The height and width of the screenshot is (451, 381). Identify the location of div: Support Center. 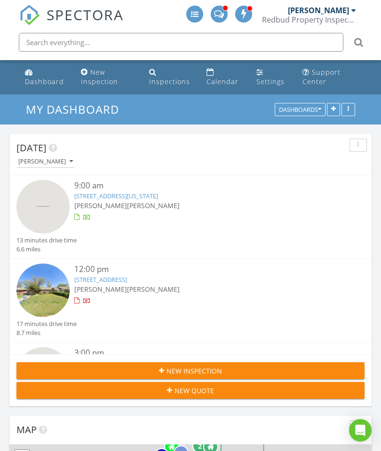
(321, 77).